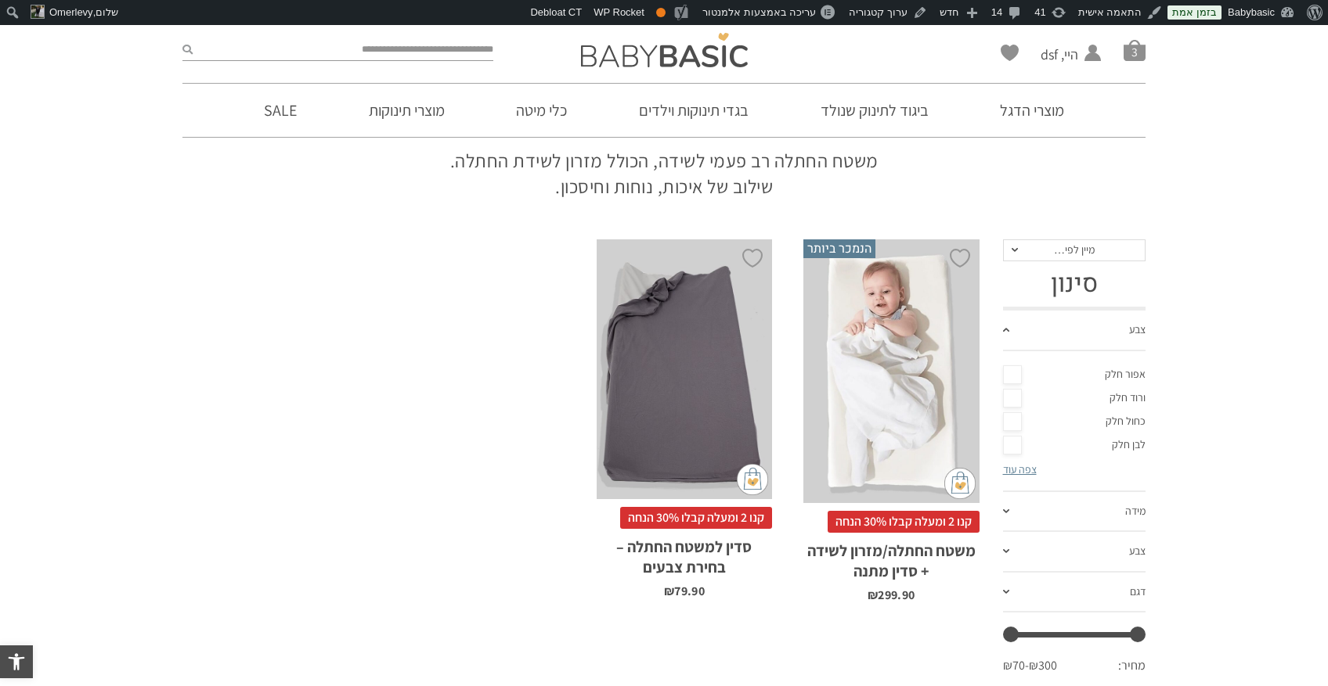 Image resolution: width=1328 pixels, height=686 pixels. Describe the element at coordinates (1074, 422) in the screenshot. I see `a: כחול חלק` at that location.